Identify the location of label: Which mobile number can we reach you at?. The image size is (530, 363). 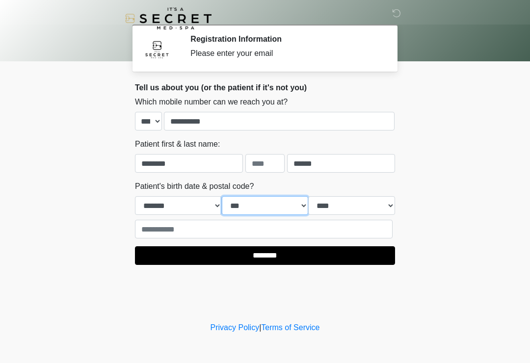
(211, 102).